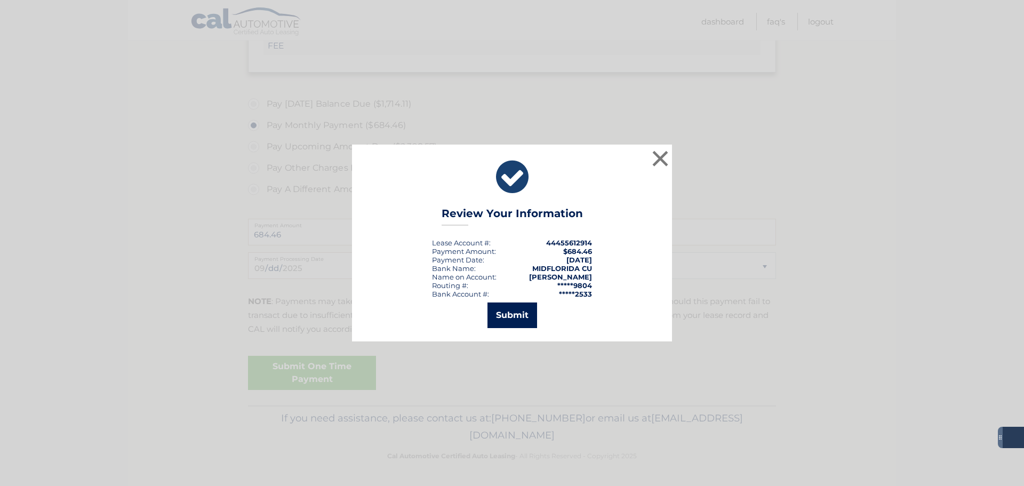  Describe the element at coordinates (578, 251) in the screenshot. I see `span: $684.46` at that location.